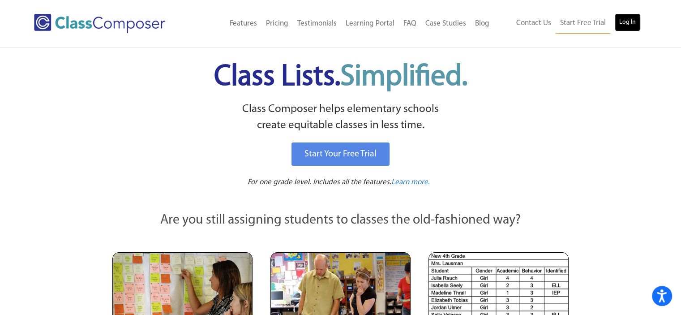  I want to click on img: Class Composer, so click(99, 23).